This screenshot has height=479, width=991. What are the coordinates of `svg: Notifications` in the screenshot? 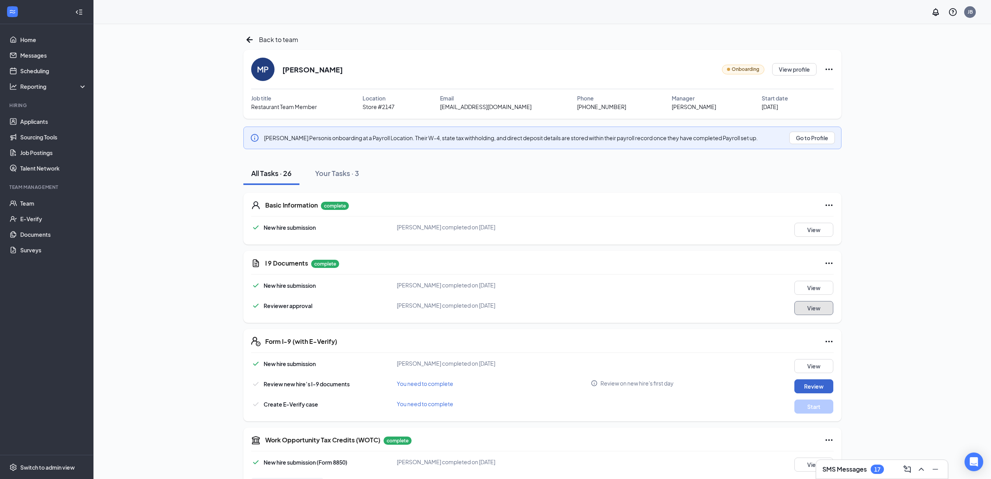 It's located at (936, 12).